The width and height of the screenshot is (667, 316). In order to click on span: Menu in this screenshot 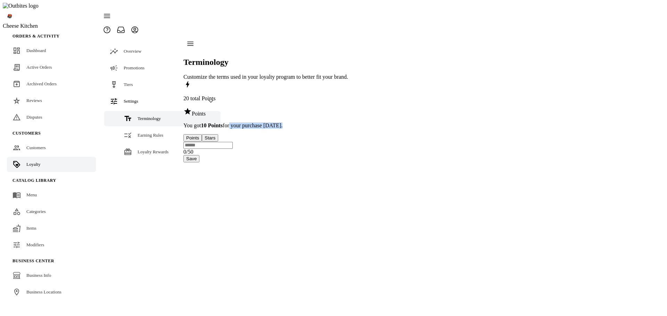, I will do `click(32, 195)`.